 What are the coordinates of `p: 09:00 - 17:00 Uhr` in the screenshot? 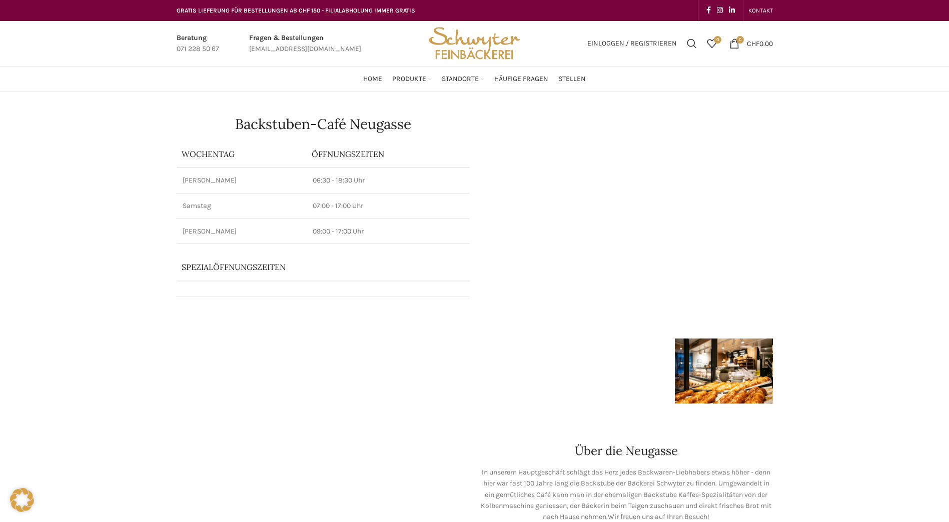 It's located at (388, 232).